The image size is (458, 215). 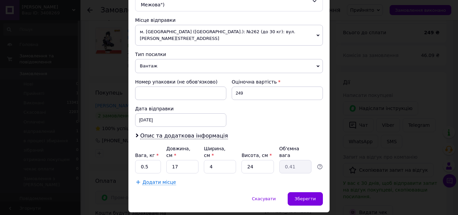 What do you see at coordinates (151, 54) in the screenshot?
I see `span: Тип посилки` at bounding box center [151, 54].